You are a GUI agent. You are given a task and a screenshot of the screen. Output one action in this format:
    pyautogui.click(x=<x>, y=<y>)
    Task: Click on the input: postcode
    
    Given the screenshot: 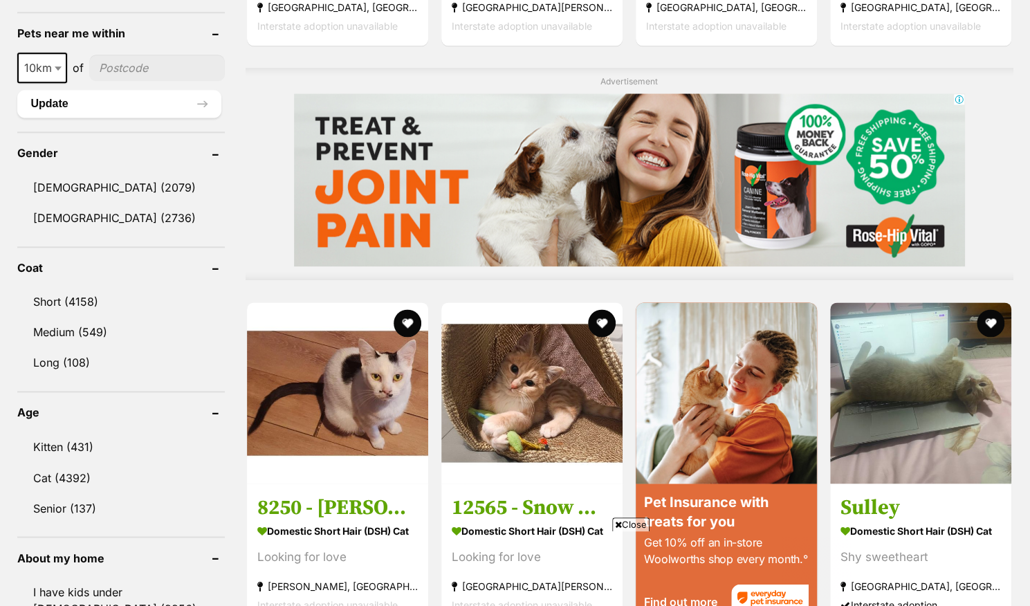 What is the action you would take?
    pyautogui.click(x=157, y=68)
    